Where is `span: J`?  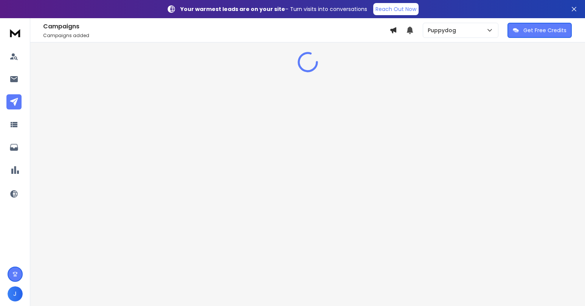 span: J is located at coordinates (15, 294).